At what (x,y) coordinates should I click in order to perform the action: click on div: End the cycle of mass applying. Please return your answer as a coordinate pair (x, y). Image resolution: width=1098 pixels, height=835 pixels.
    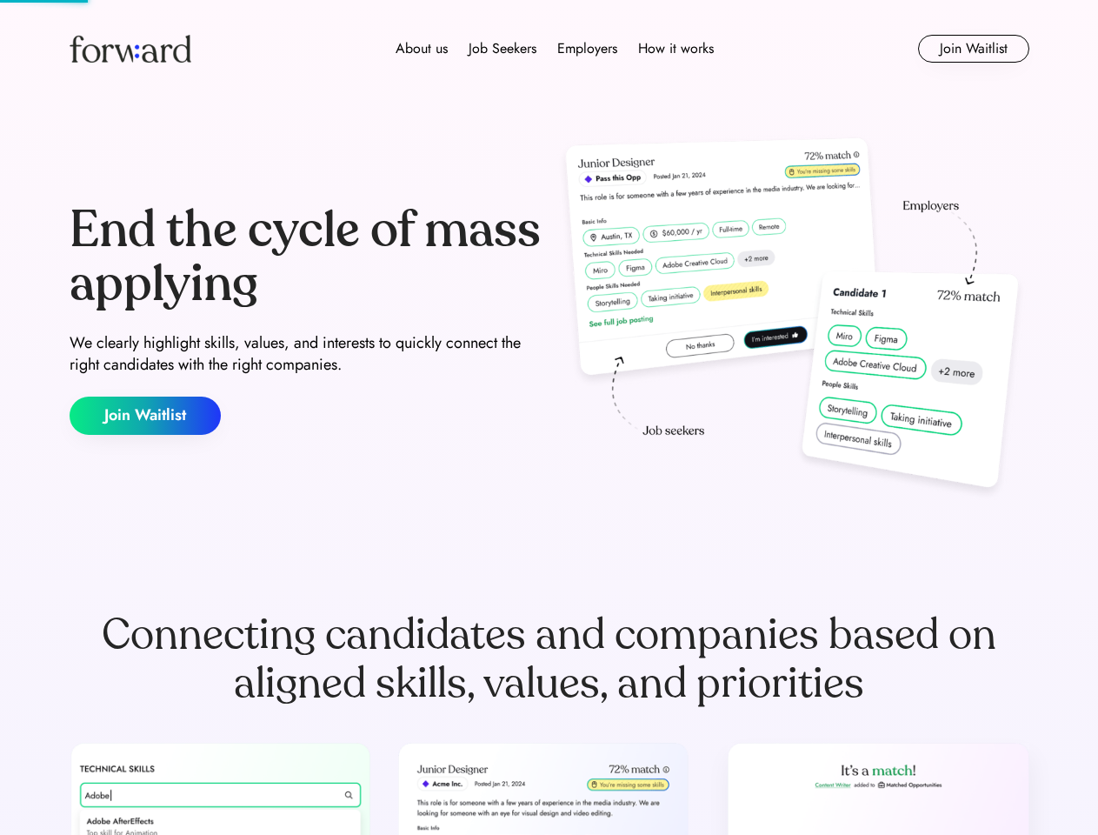
    Looking at the image, I should click on (306, 256).